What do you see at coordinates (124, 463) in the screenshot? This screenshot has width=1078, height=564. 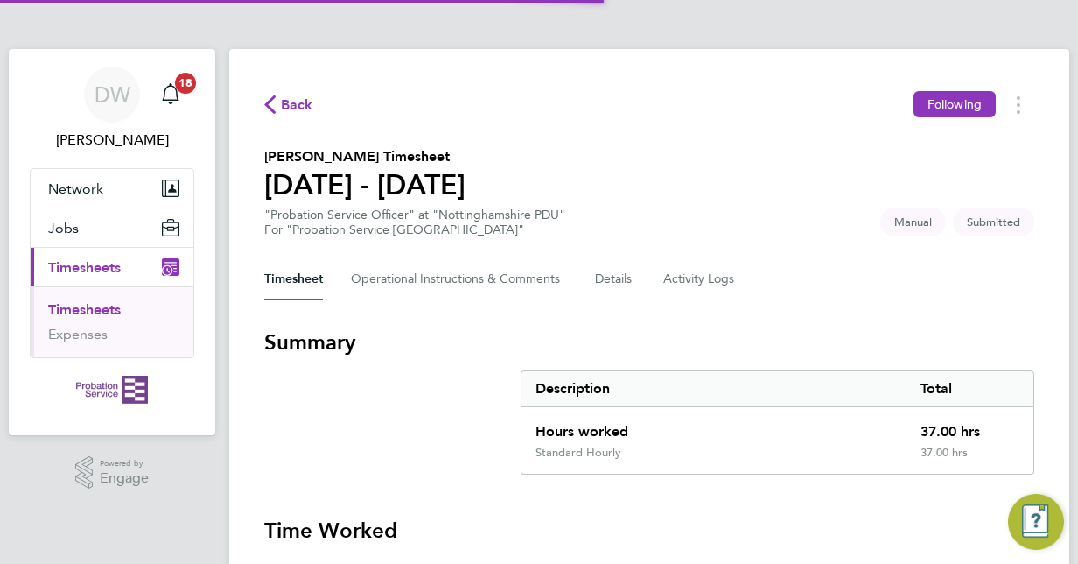 I see `span: Powered by` at bounding box center [124, 463].